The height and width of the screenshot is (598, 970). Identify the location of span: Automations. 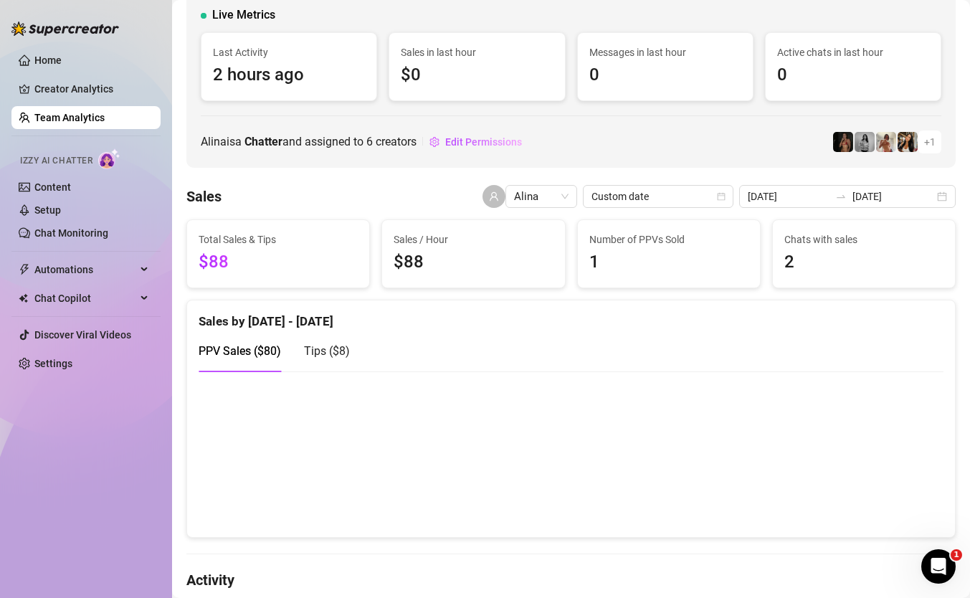
(85, 270).